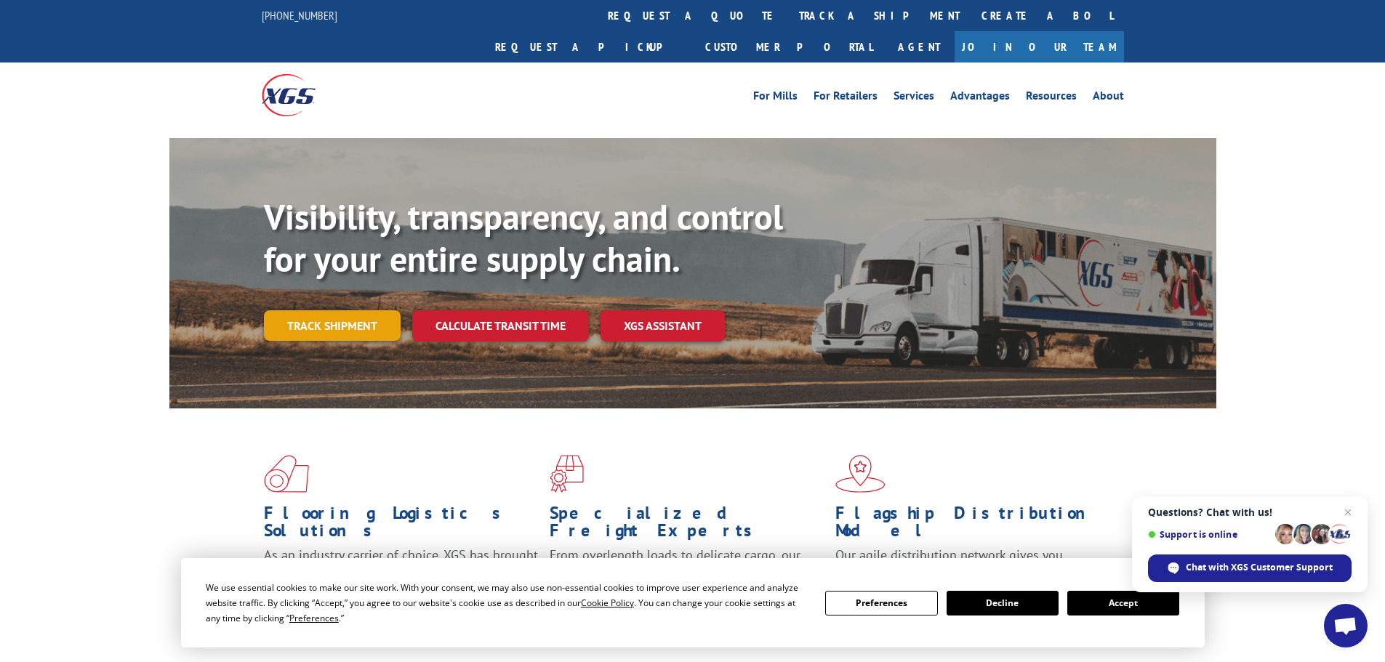  What do you see at coordinates (687, 579) in the screenshot?
I see `p: From overlength loads to delicate cargo, our experienced staff knows the best way to move your fr...` at bounding box center [687, 579].